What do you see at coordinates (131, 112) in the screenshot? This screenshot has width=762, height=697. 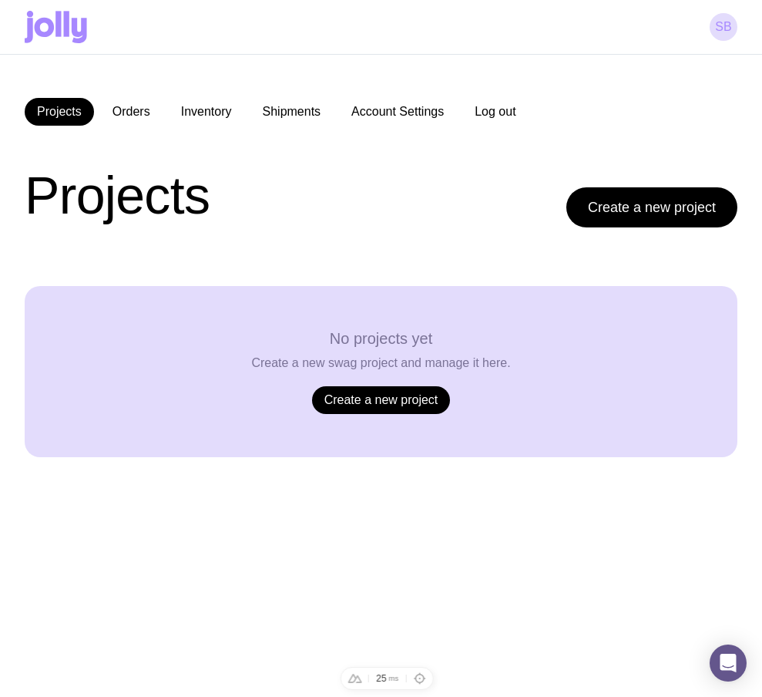 I see `a: Orders` at bounding box center [131, 112].